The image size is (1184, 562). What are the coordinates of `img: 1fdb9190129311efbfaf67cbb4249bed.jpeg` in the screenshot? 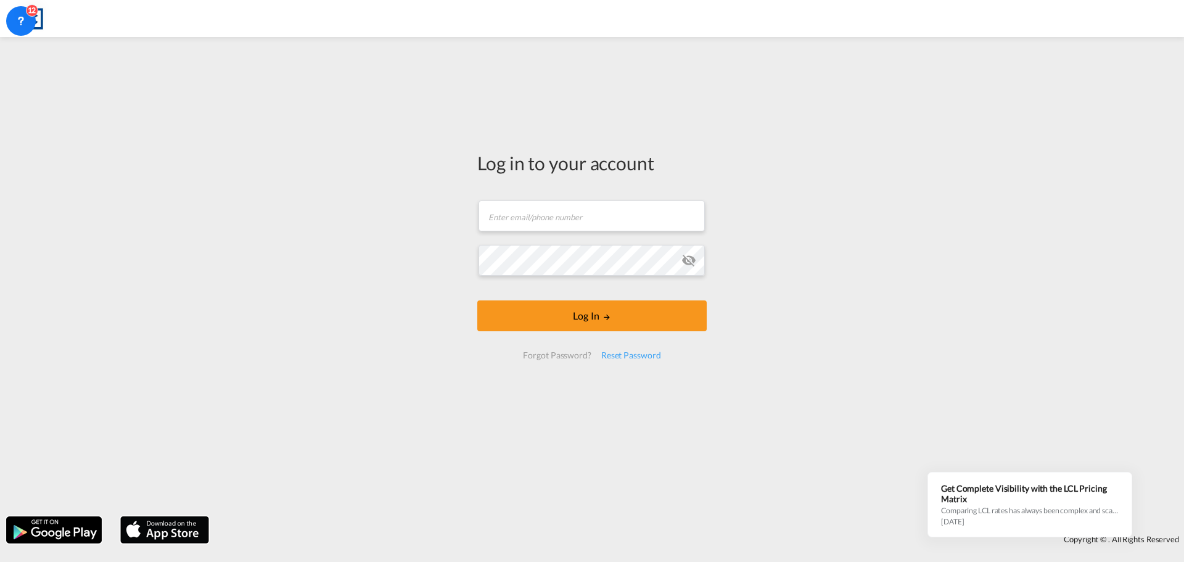 It's located at (32, 19).